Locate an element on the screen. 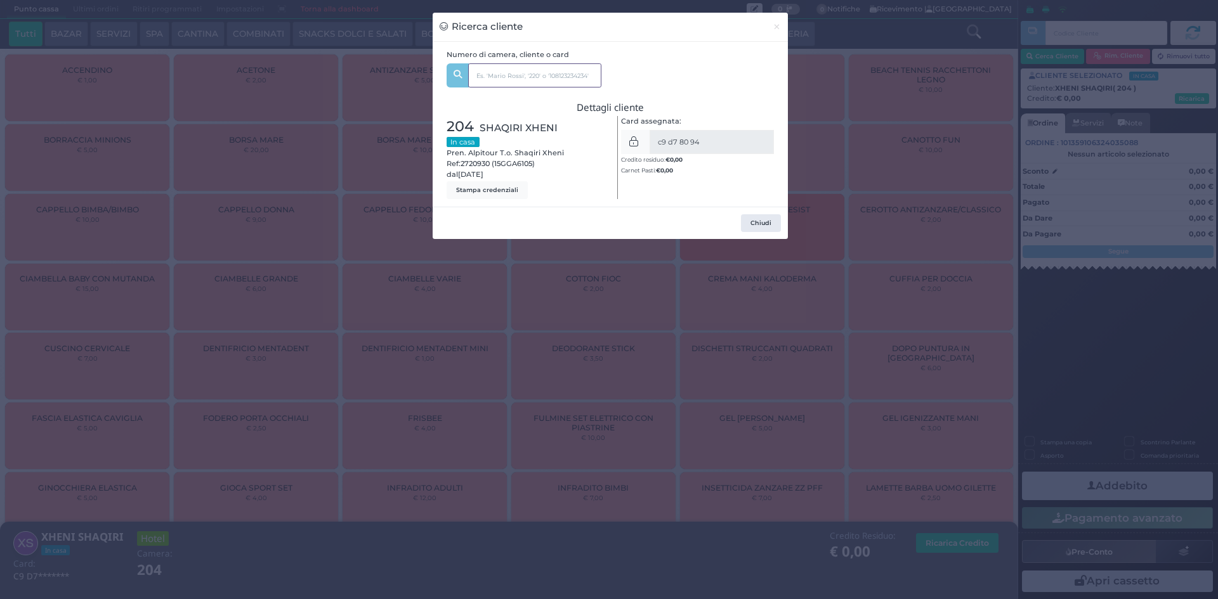 The width and height of the screenshot is (1218, 599). span: SHAQIRI XHENI is located at coordinates (518, 127).